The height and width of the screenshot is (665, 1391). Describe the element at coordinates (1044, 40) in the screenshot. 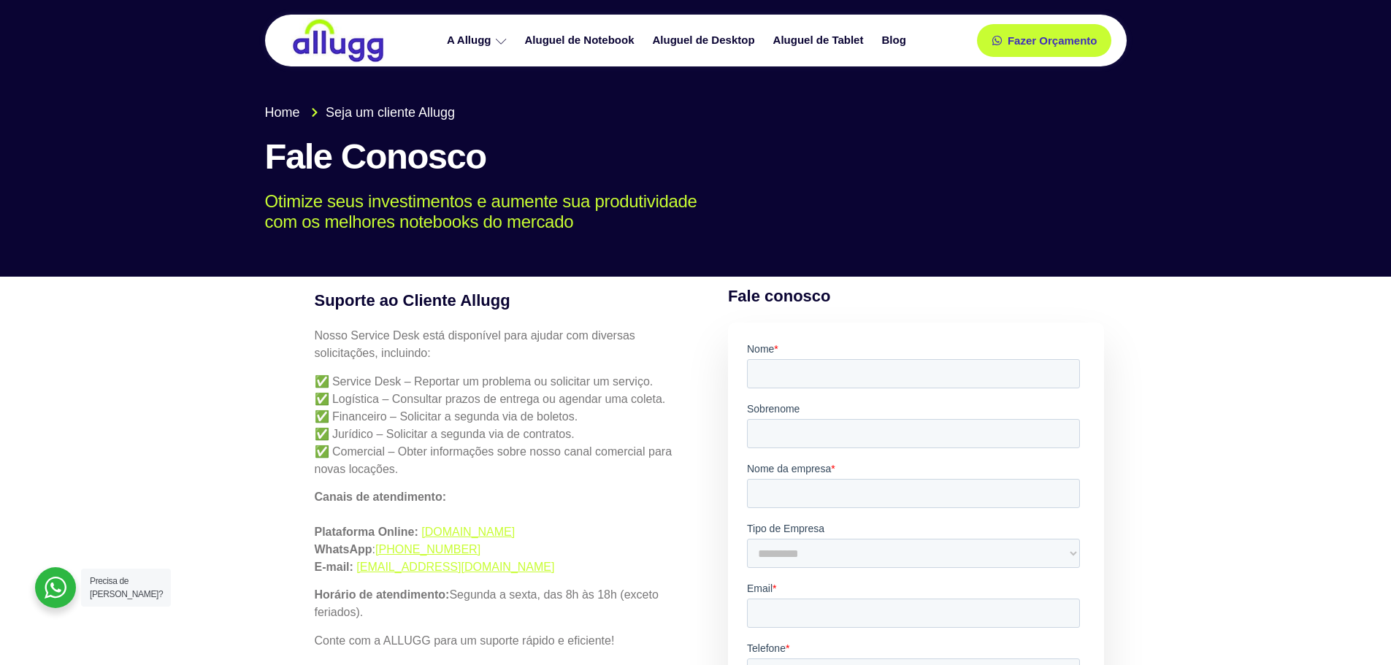

I see `a: Fazer Orçamento` at that location.